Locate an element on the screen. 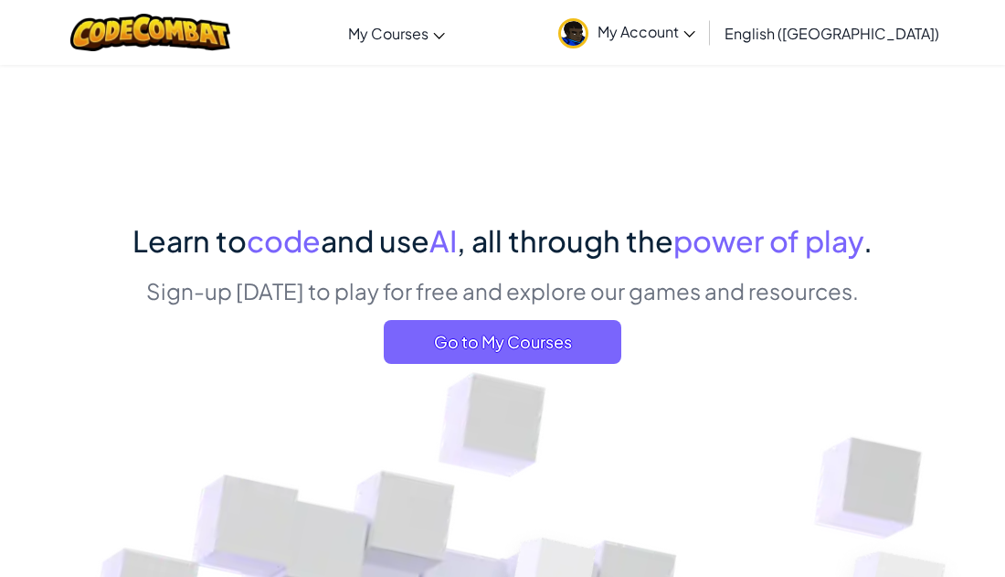 The image size is (1005, 577). span: My Account is located at coordinates (646, 31).